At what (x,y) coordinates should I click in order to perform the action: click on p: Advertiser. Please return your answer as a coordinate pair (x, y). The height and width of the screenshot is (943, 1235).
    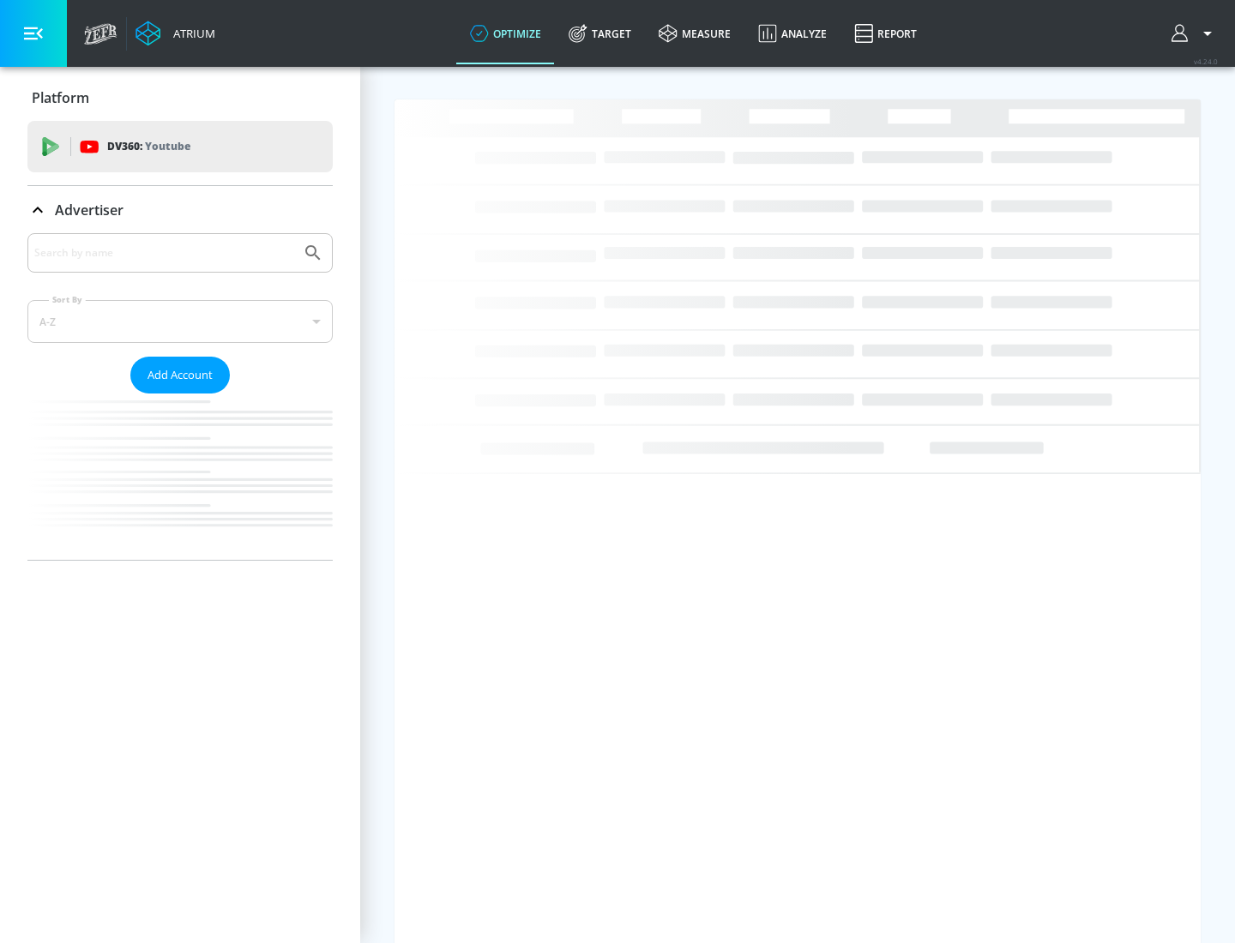
    Looking at the image, I should click on (89, 210).